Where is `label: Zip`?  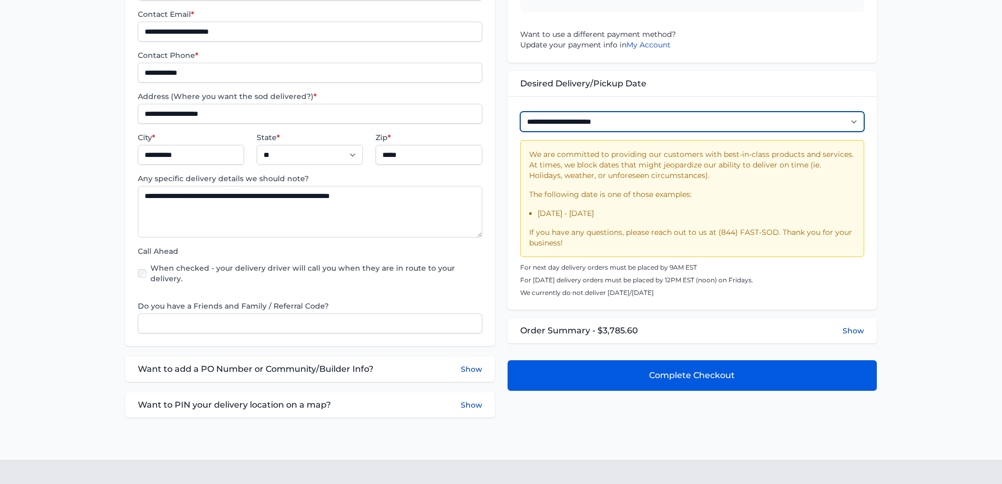 label: Zip is located at coordinates (429, 137).